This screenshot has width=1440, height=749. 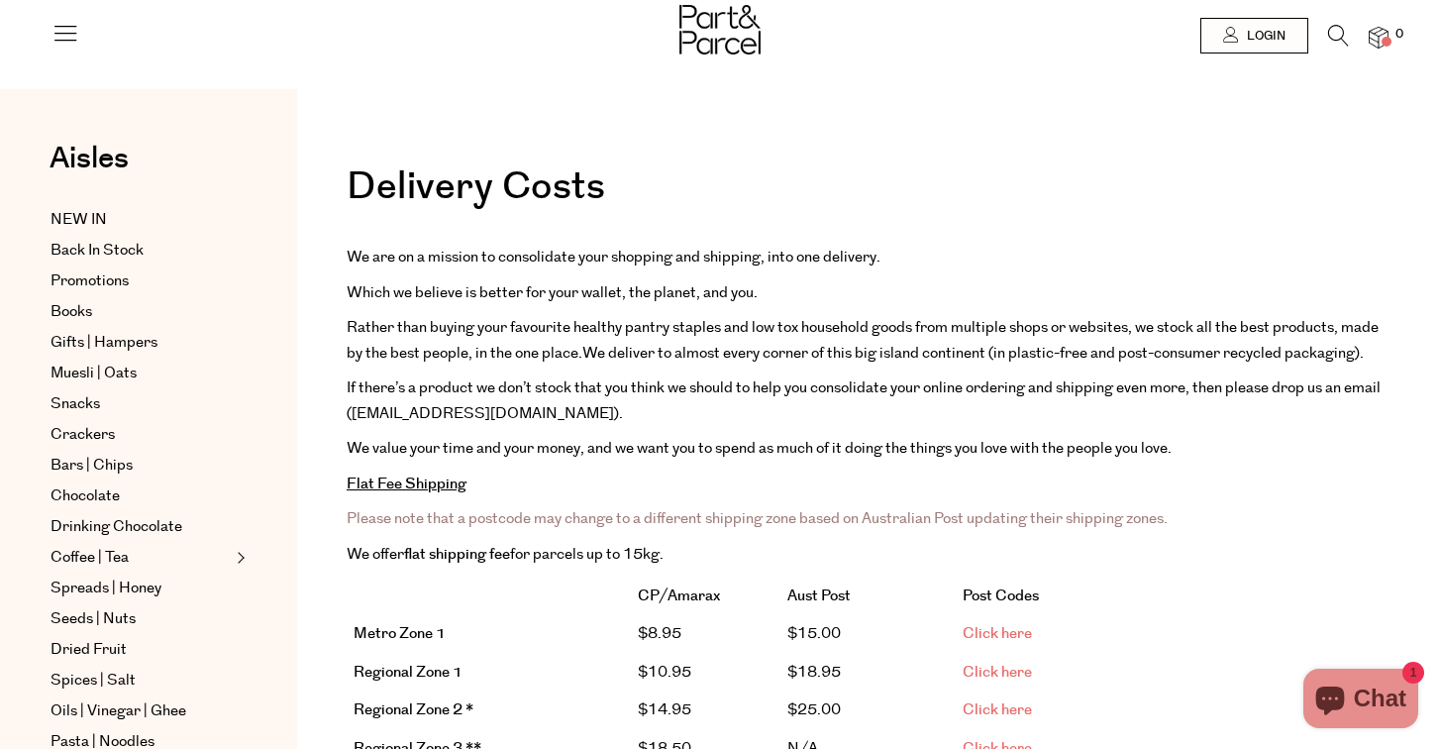 What do you see at coordinates (106, 588) in the screenshot?
I see `span: Spreads | Honey` at bounding box center [106, 588].